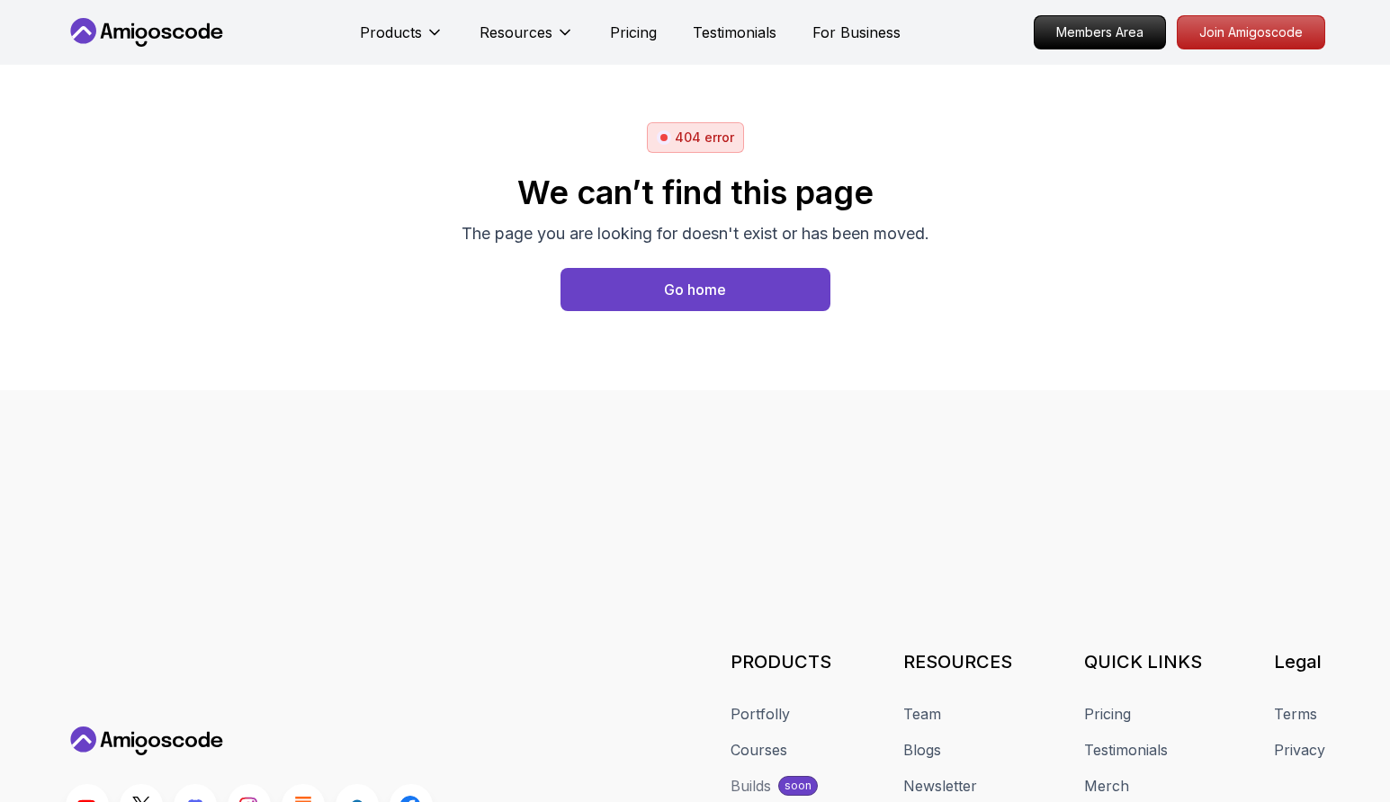  I want to click on p: 404 error, so click(704, 138).